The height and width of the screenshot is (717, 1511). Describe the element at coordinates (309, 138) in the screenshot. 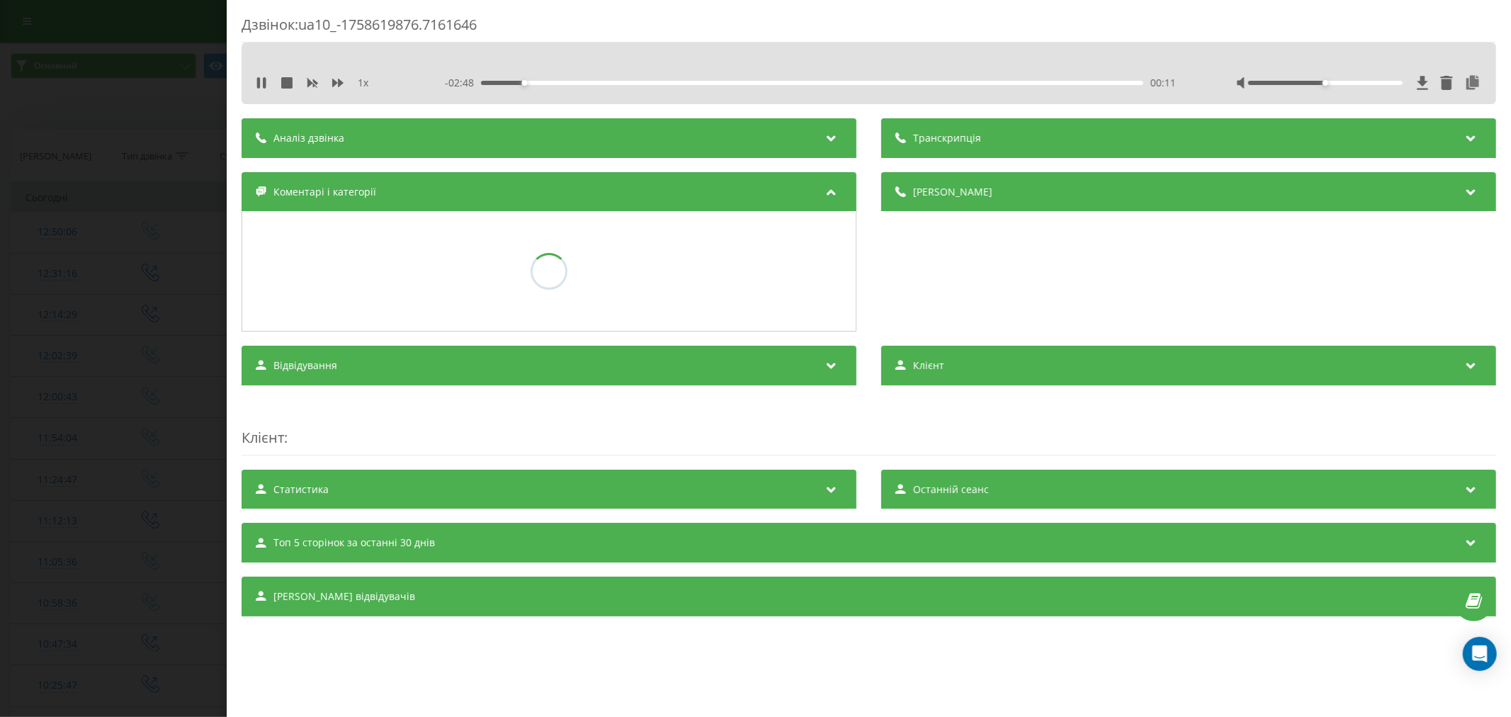

I see `span: Аналіз дзвінка` at that location.